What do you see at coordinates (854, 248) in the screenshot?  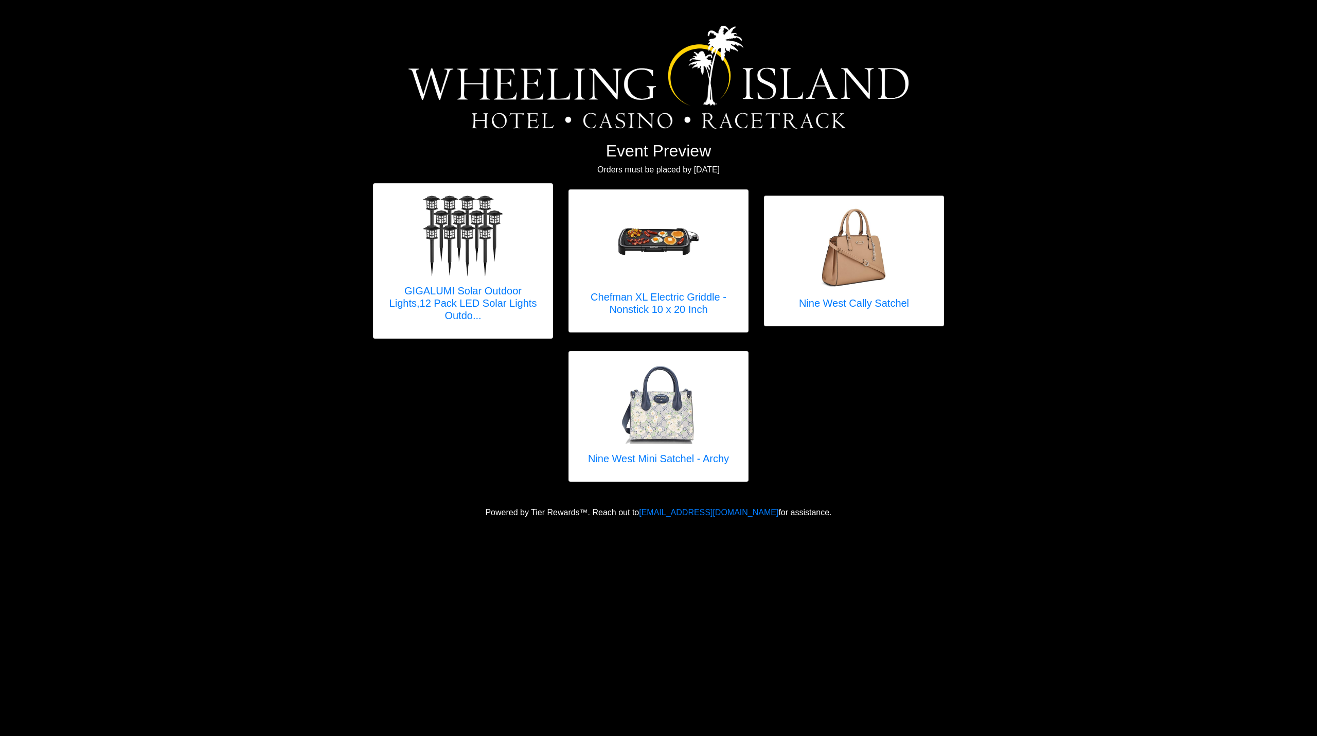 I see `img: Nine West Cally Satchel` at bounding box center [854, 248].